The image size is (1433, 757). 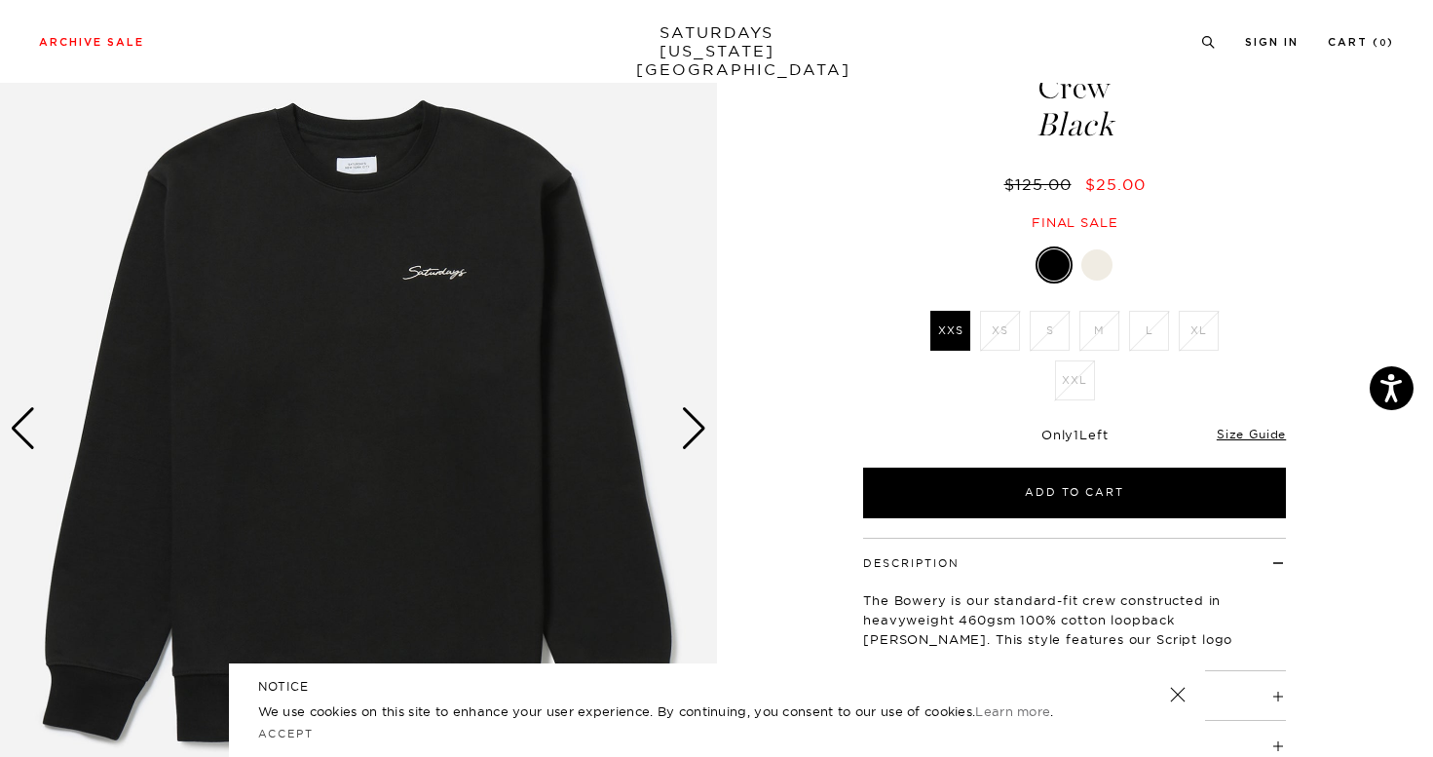 What do you see at coordinates (1075, 493) in the screenshot?
I see `button: Add to Cart` at bounding box center [1075, 493].